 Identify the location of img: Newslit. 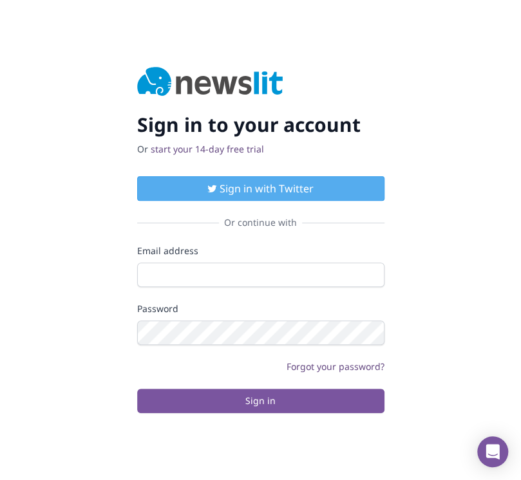
(210, 82).